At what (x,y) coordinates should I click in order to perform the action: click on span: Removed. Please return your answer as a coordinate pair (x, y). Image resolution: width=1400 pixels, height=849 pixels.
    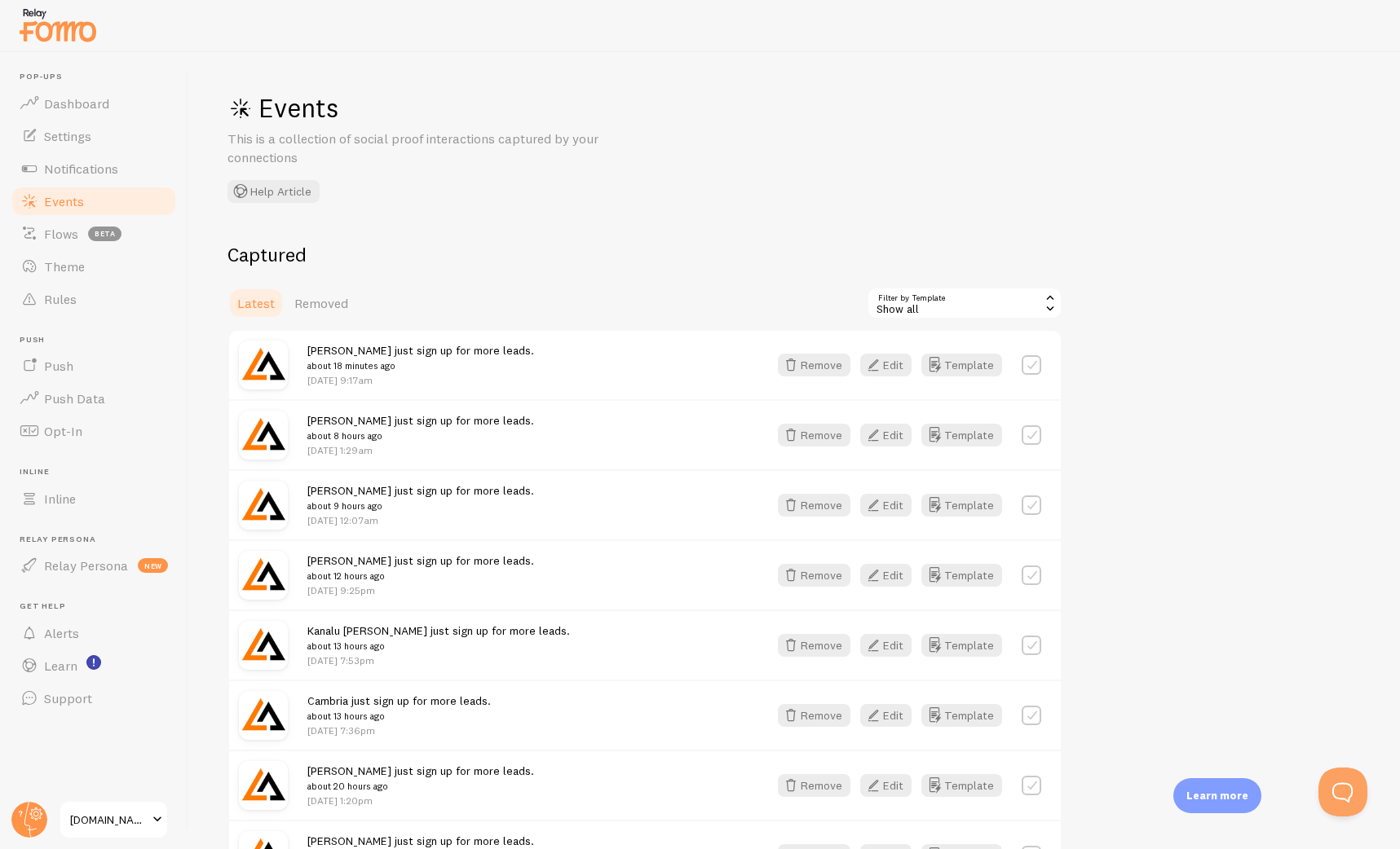
    Looking at the image, I should click on (321, 303).